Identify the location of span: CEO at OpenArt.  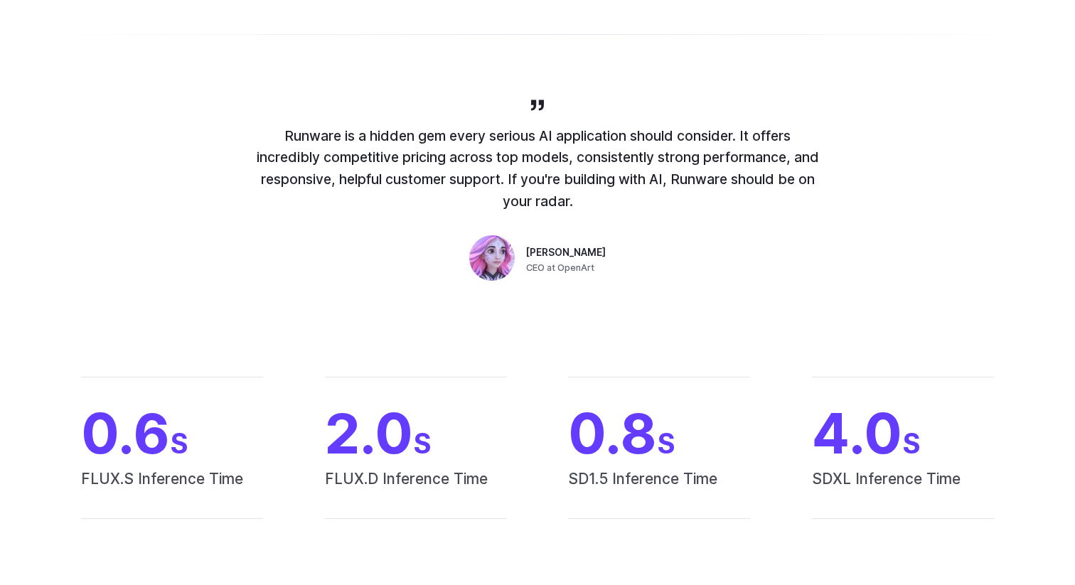
(560, 268).